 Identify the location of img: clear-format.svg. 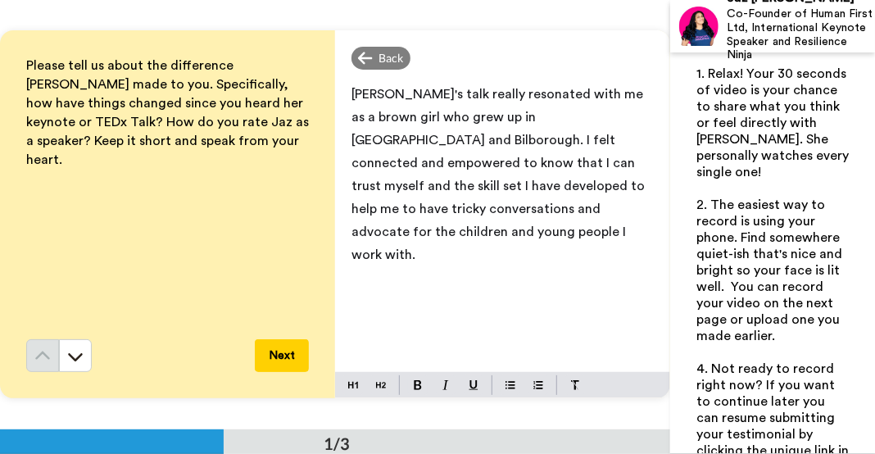
(575, 385).